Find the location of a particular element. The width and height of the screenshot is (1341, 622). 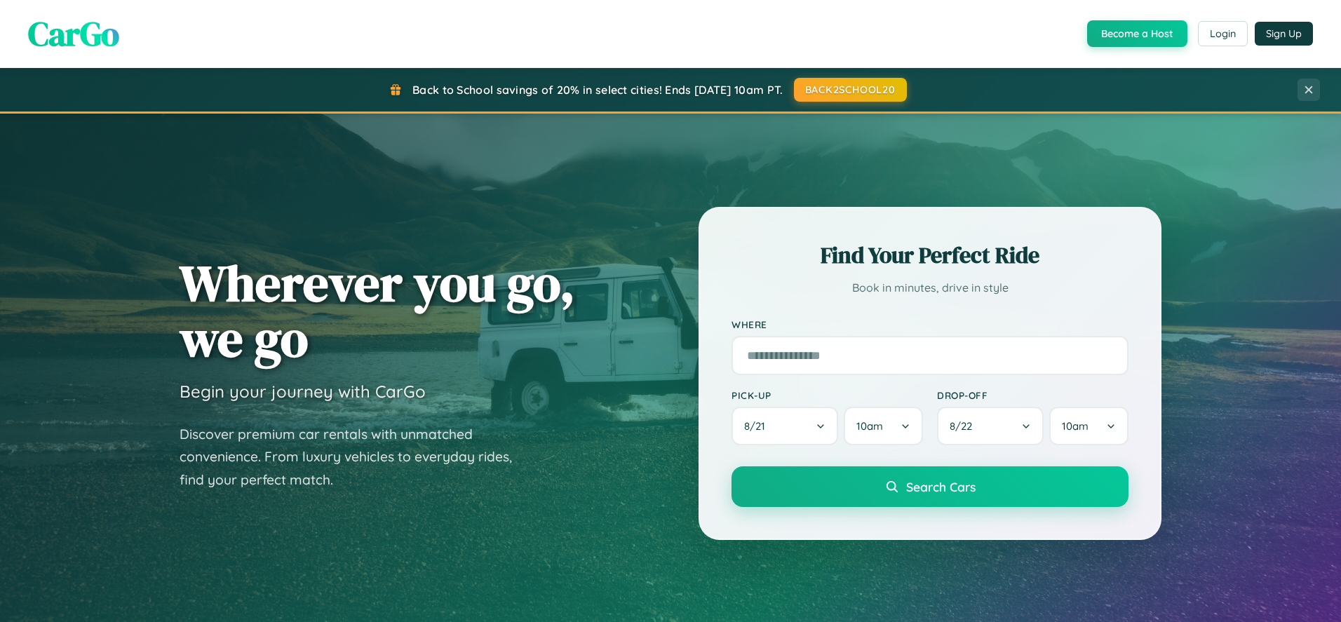

p: Discover premium car rentals with unmatched convenience. From luxury vehicles to everyday rides, ... is located at coordinates (355, 457).